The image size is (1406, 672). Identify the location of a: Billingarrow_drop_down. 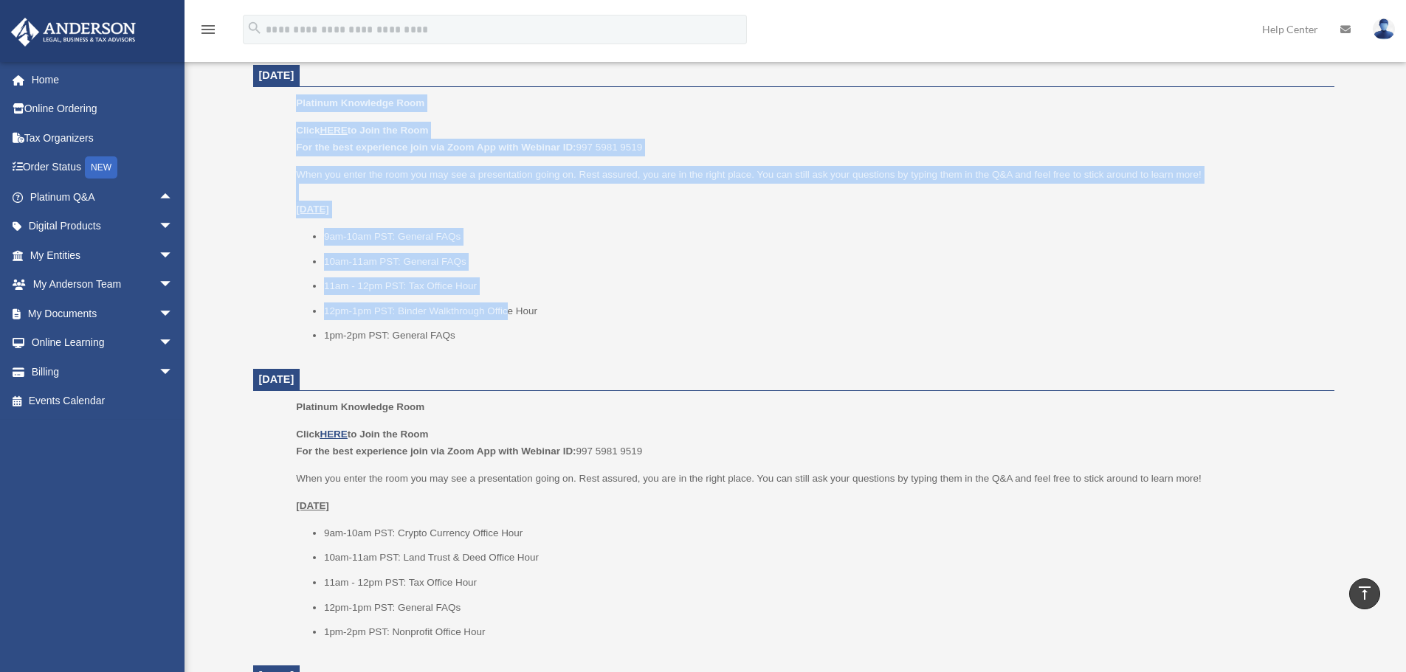
(103, 372).